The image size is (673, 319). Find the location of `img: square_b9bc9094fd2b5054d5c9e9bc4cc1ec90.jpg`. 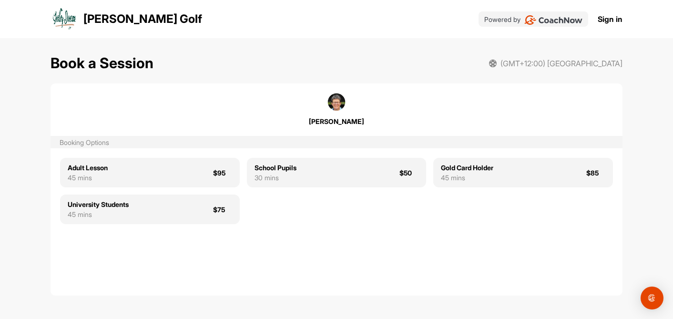

img: square_b9bc9094fd2b5054d5c9e9bc4cc1ec90.jpg is located at coordinates (336, 102).